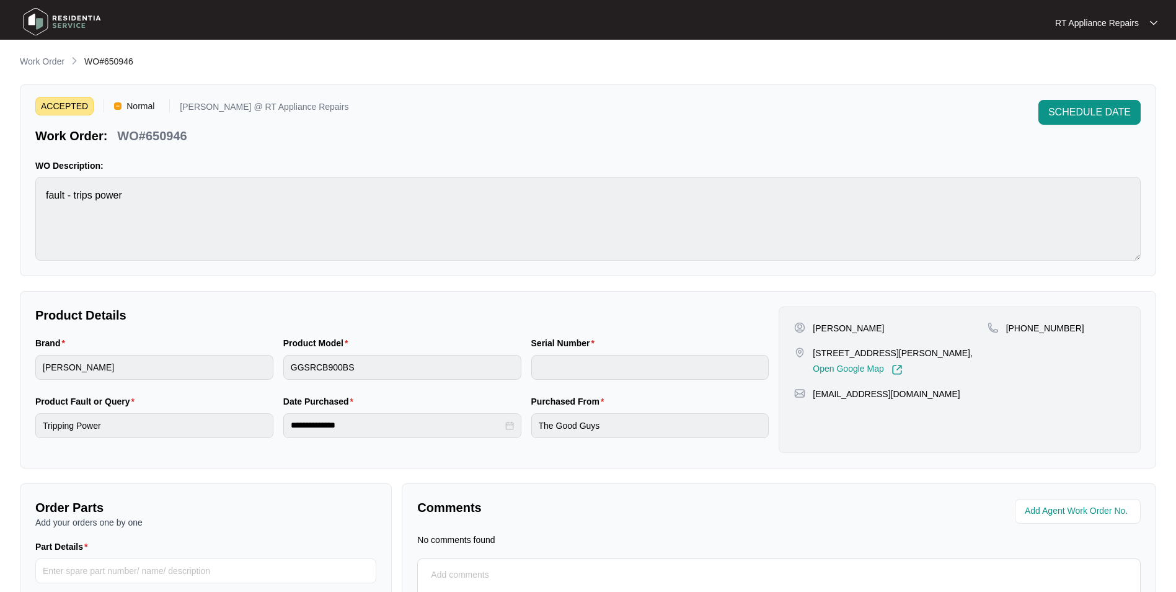 This screenshot has width=1176, height=592. Describe the element at coordinates (53, 343) in the screenshot. I see `label: Brand` at that location.